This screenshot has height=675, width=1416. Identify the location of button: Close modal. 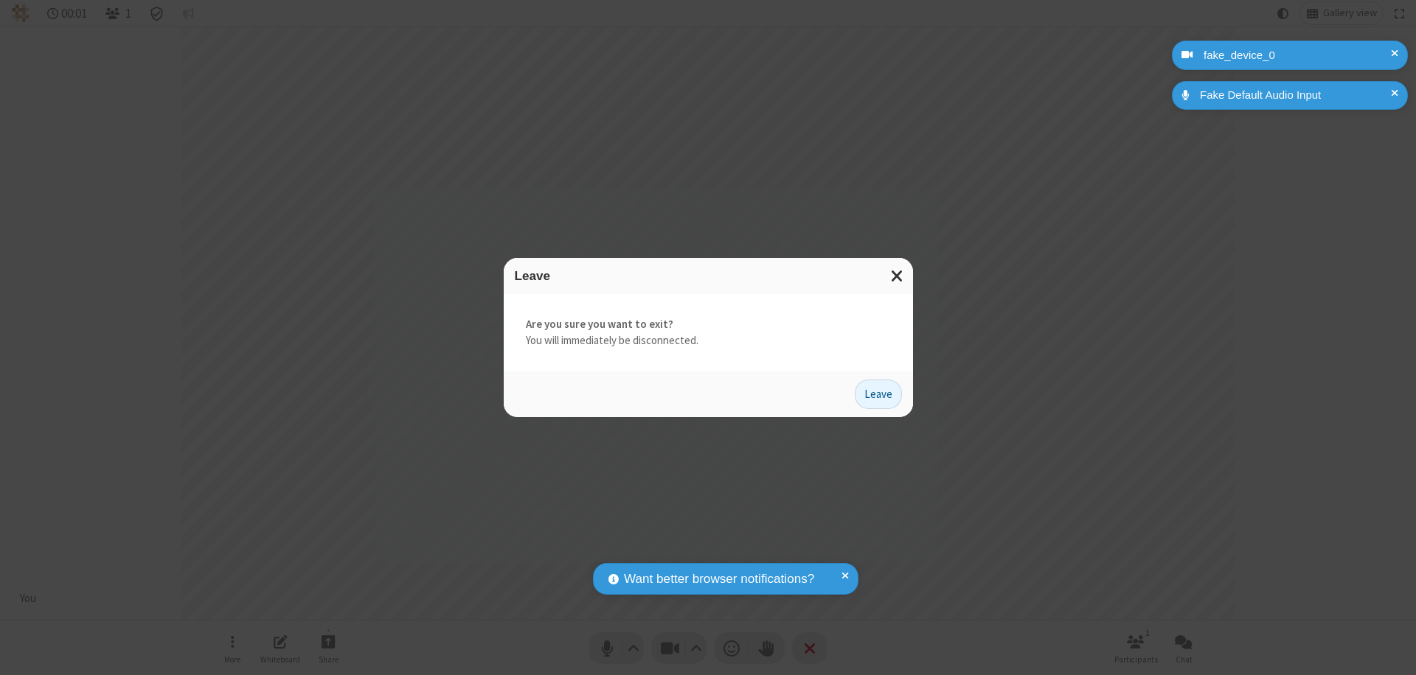
(897, 276).